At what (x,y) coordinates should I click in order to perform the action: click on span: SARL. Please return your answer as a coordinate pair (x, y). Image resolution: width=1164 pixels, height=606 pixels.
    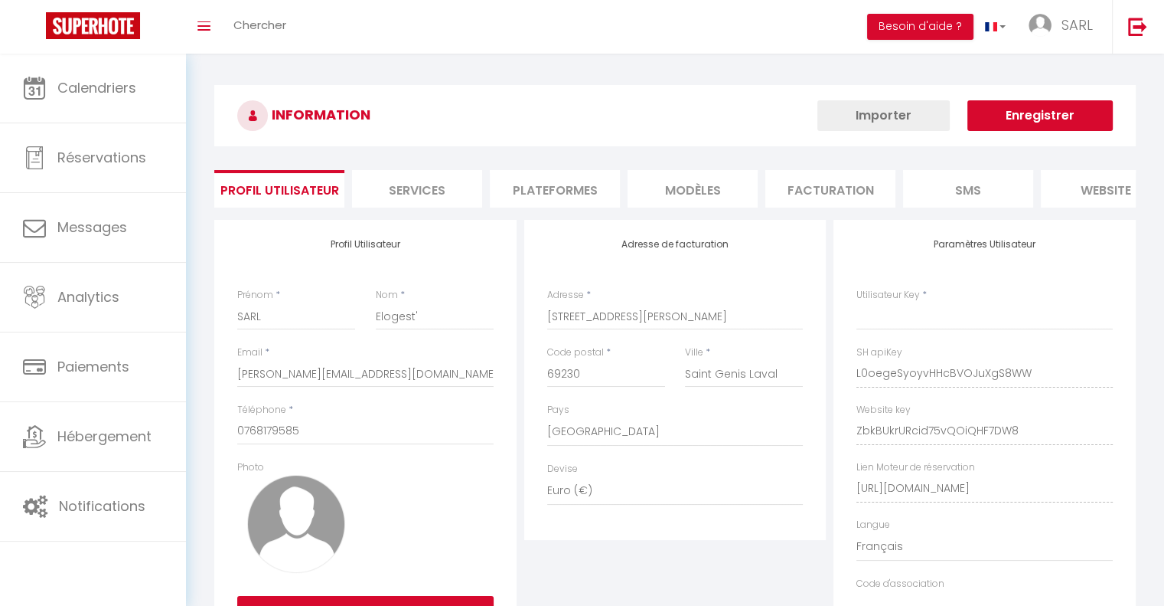
    Looking at the image, I should click on (1077, 24).